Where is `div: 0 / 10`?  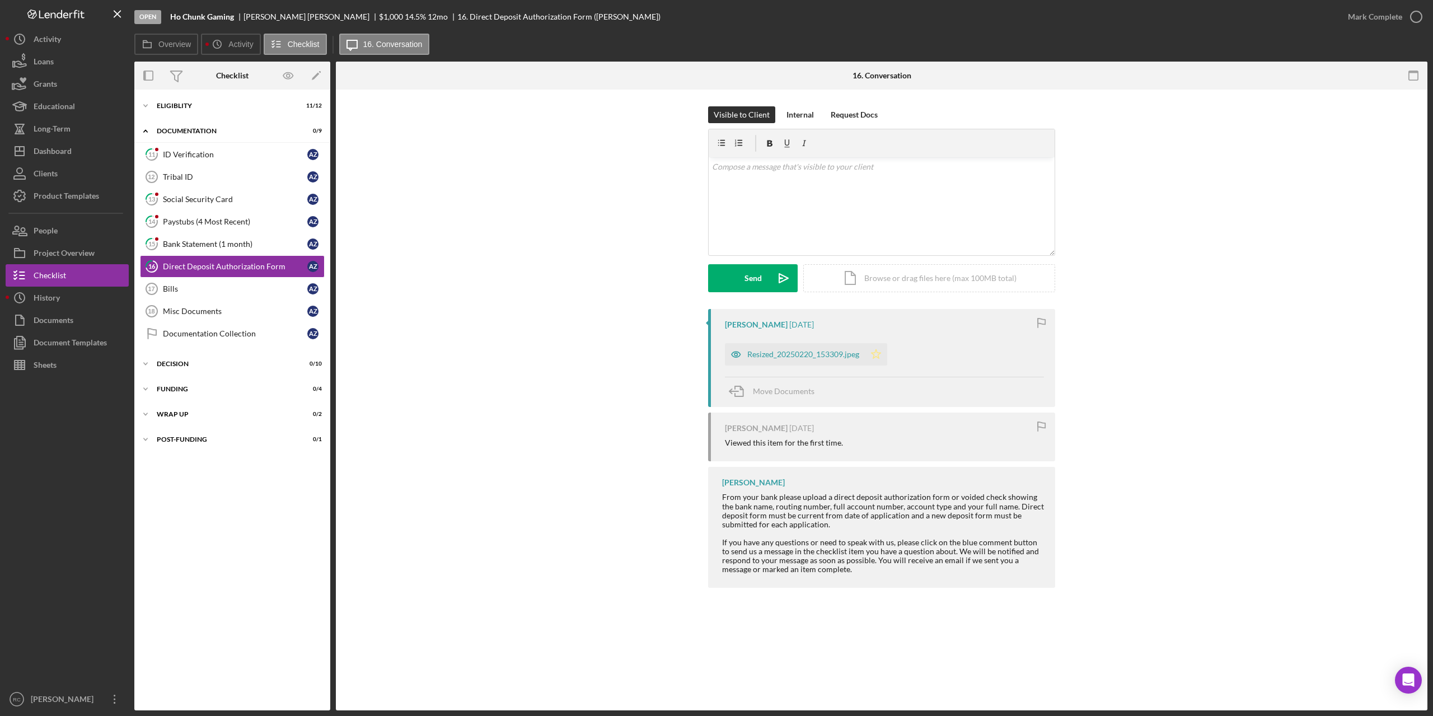 div: 0 / 10 is located at coordinates (312, 364).